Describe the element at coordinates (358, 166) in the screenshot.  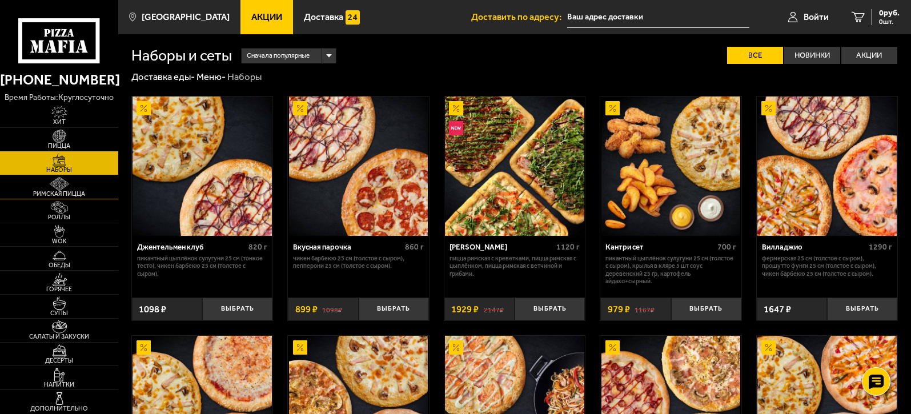
I see `img: Вкусная парочка` at that location.